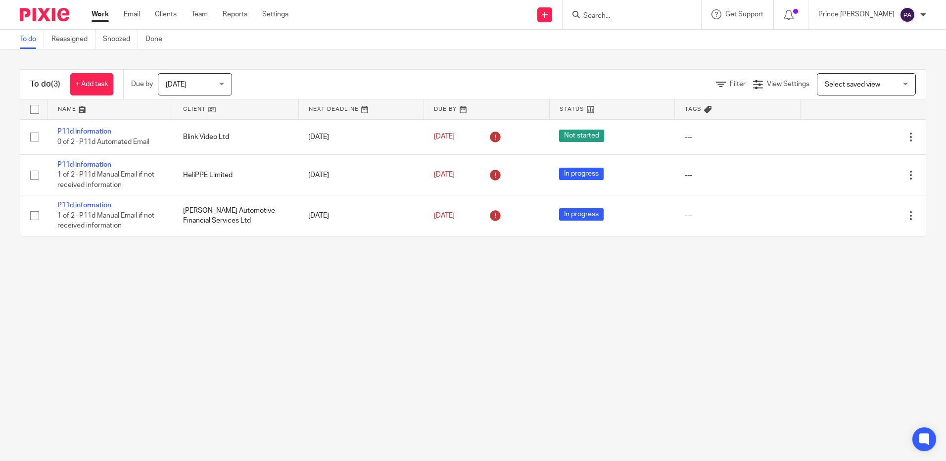 The width and height of the screenshot is (946, 461). Describe the element at coordinates (32, 39) in the screenshot. I see `a: To do` at that location.